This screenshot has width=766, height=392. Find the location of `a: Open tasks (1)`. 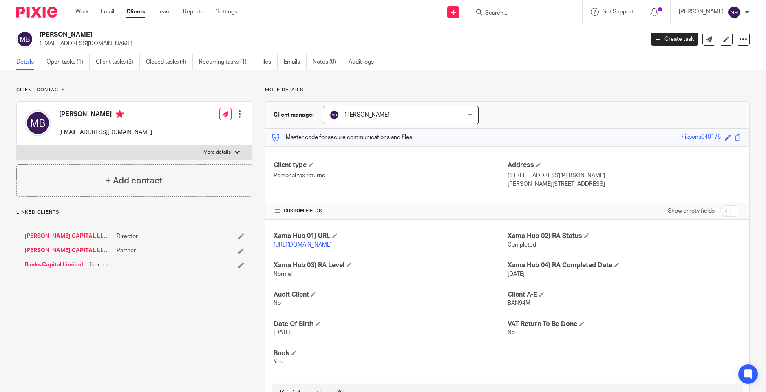

a: Open tasks (1) is located at coordinates (68, 62).